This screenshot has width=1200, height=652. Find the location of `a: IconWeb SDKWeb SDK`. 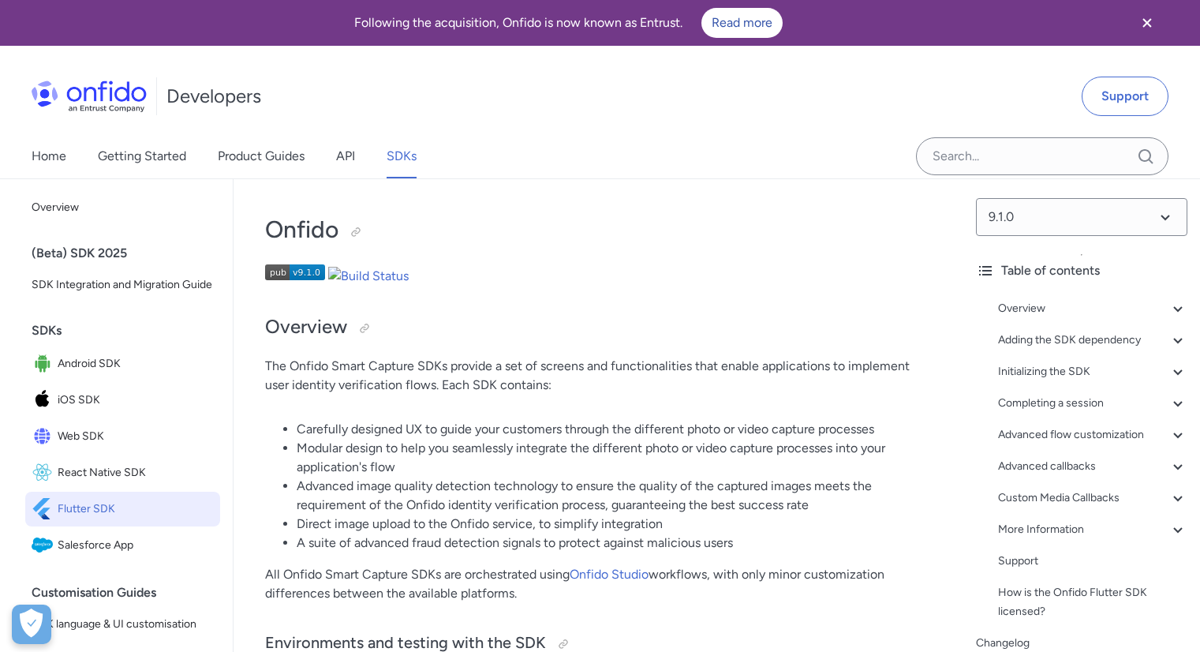

a: IconWeb SDKWeb SDK is located at coordinates (122, 436).